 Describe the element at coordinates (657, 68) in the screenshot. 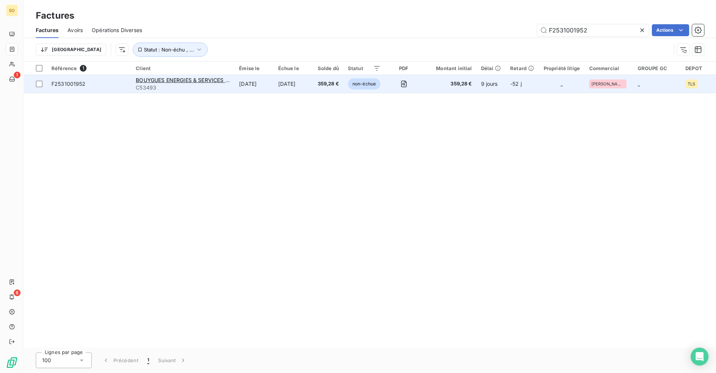

I see `div: GROUPE GC` at that location.